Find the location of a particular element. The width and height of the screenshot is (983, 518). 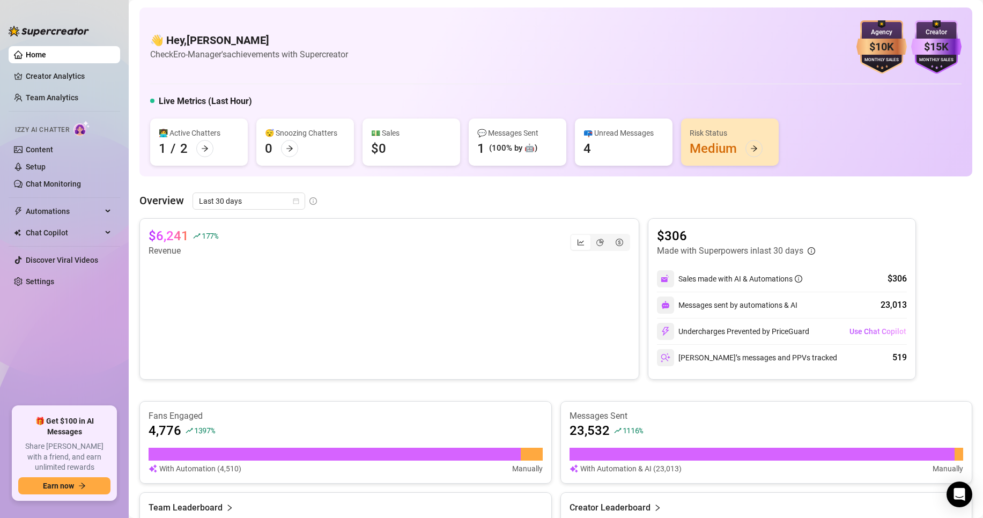

img: bronze-badge-qSZam9Wu.svg is located at coordinates (881, 47).